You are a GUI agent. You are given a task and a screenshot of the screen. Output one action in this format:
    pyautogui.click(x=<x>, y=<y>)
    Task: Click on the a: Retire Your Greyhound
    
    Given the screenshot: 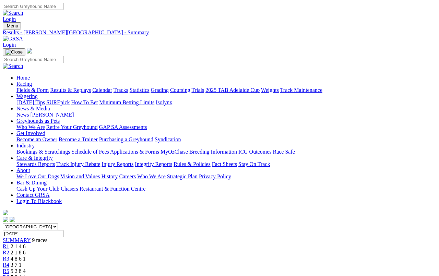 What is the action you would take?
    pyautogui.click(x=72, y=127)
    